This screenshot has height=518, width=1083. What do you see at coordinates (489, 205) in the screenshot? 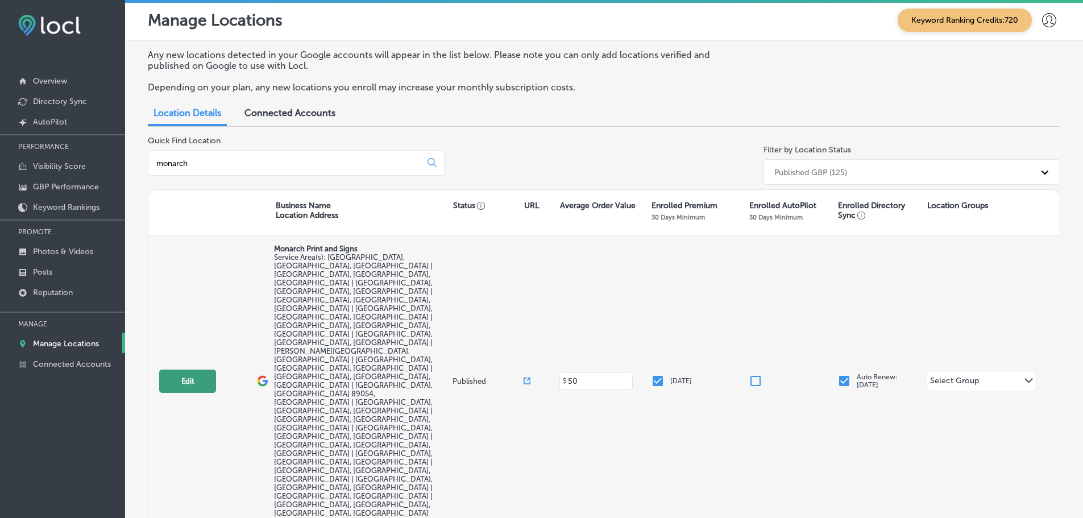
I see `p: Status` at bounding box center [489, 205].